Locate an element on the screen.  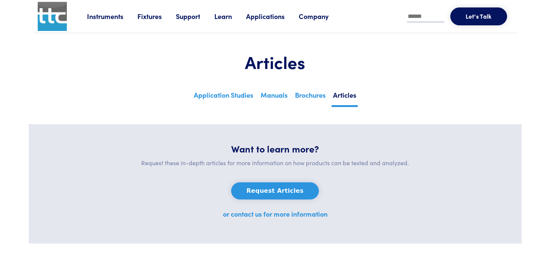
a: Learn is located at coordinates (230, 16).